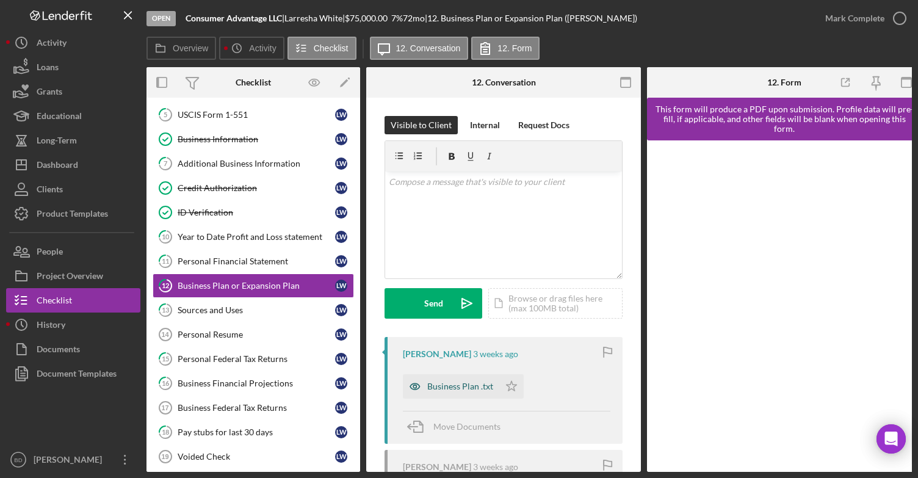 This screenshot has width=918, height=478. I want to click on div: Open, so click(161, 18).